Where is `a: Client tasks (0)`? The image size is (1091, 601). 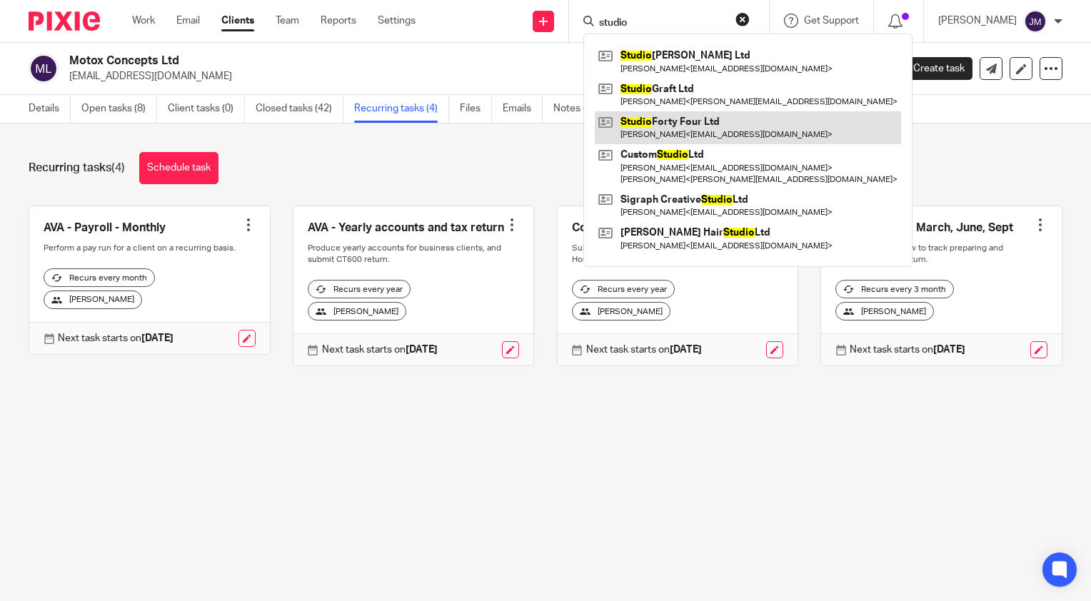
a: Client tasks (0) is located at coordinates (206, 109).